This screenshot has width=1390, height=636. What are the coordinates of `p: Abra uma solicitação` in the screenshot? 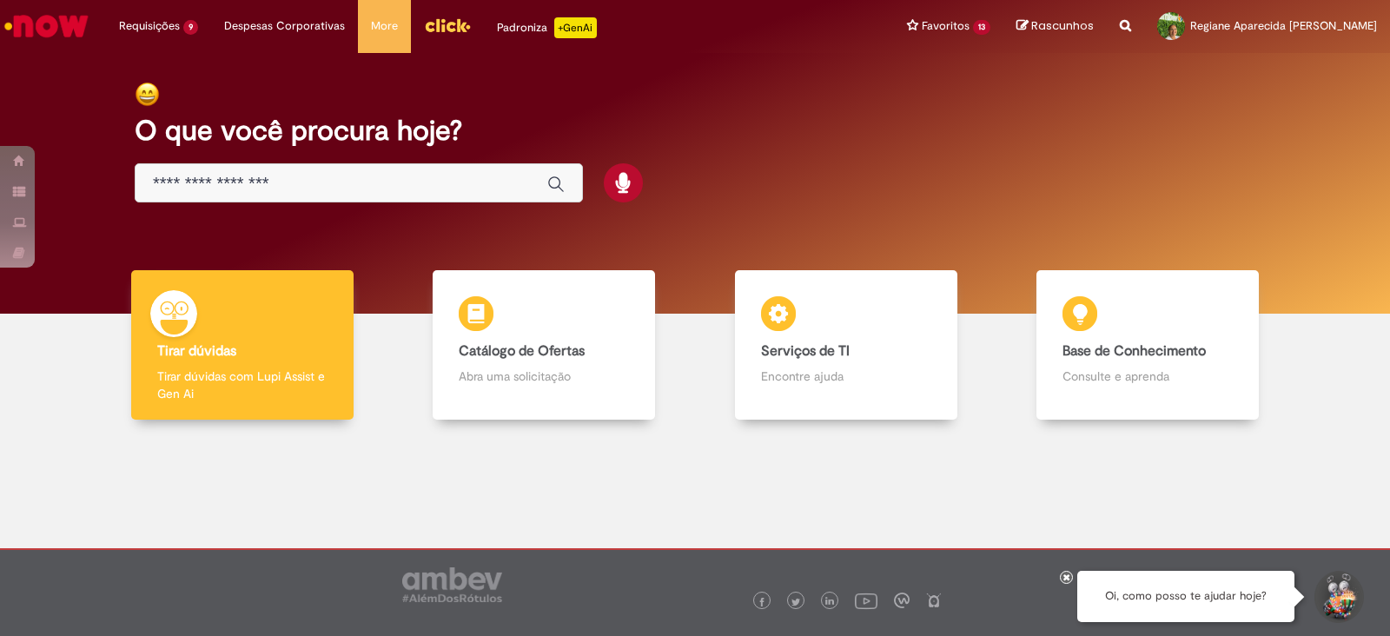 It's located at (544, 376).